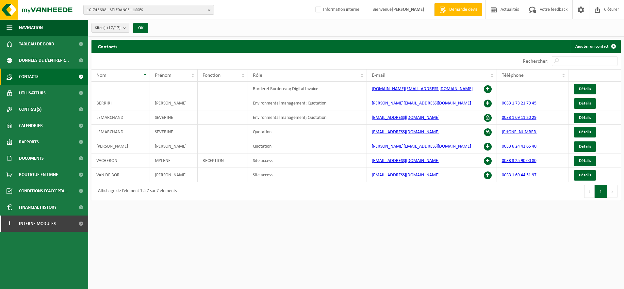 The height and width of the screenshot is (289, 624). I want to click on button: Next, so click(613, 192).